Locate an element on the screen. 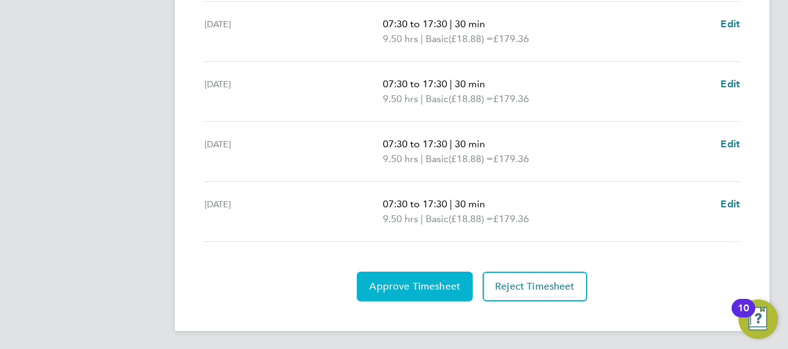 Image resolution: width=788 pixels, height=349 pixels. span: Reject Timesheet is located at coordinates (535, 287).